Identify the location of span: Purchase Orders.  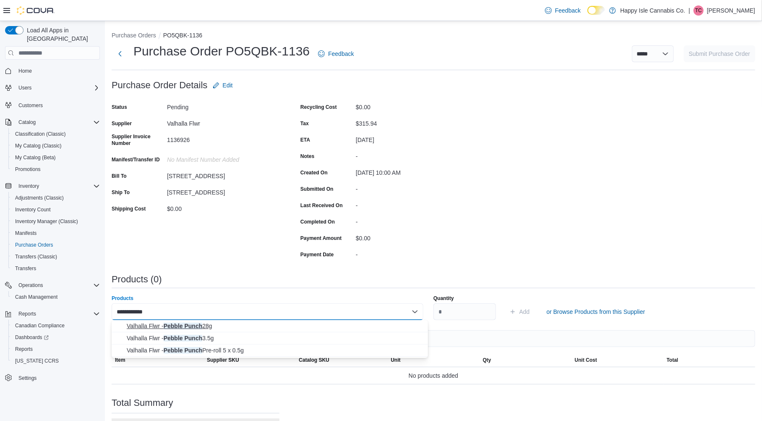
(56, 245).